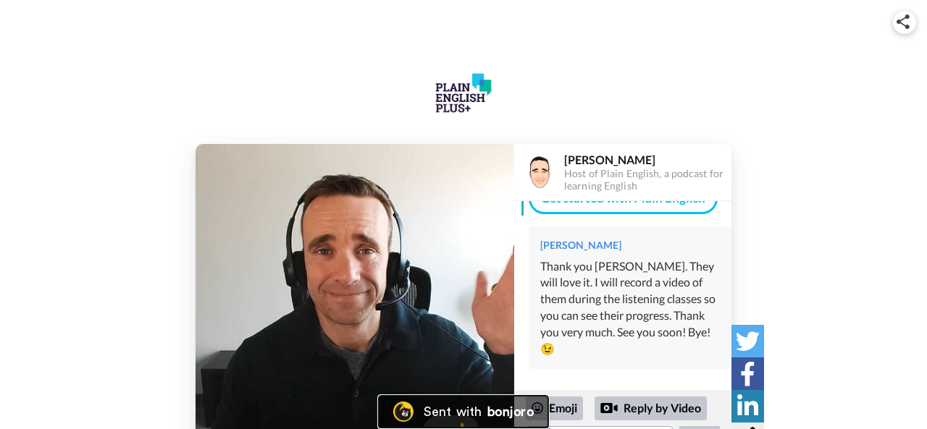 This screenshot has height=429, width=927. I want to click on div: Emoji, so click(554, 408).